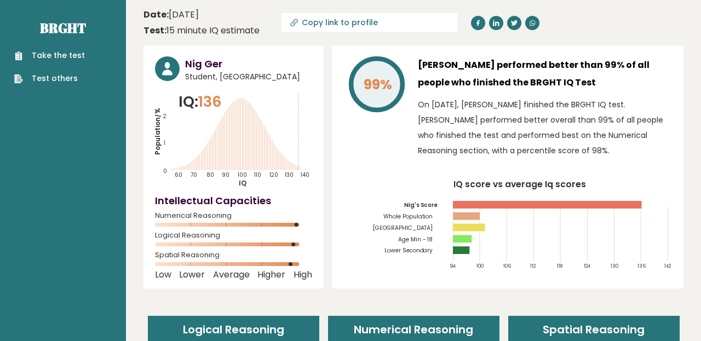  I want to click on span: Logical Reasoning, so click(233, 235).